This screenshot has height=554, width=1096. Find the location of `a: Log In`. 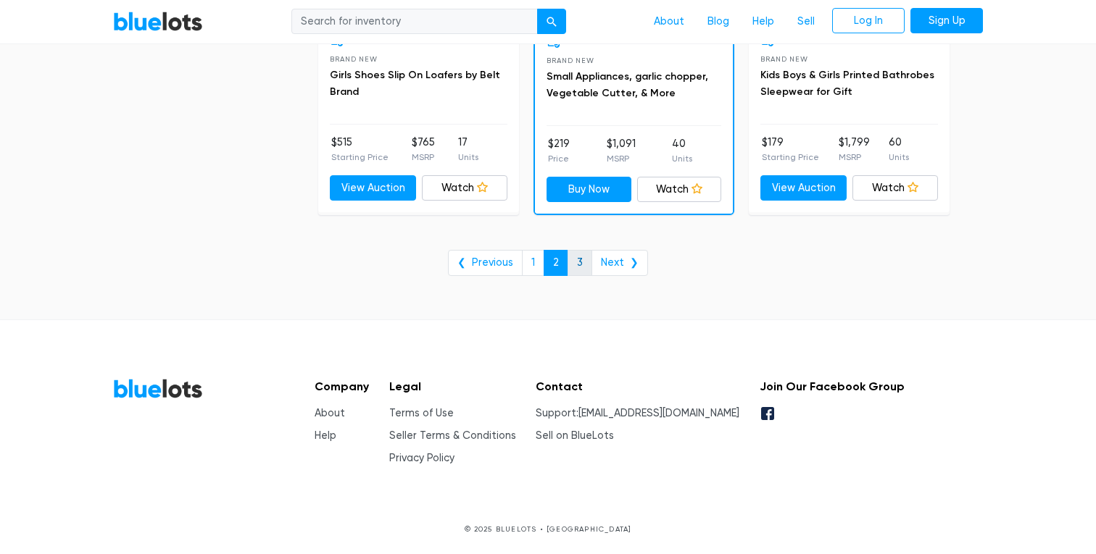

a: Log In is located at coordinates (868, 21).